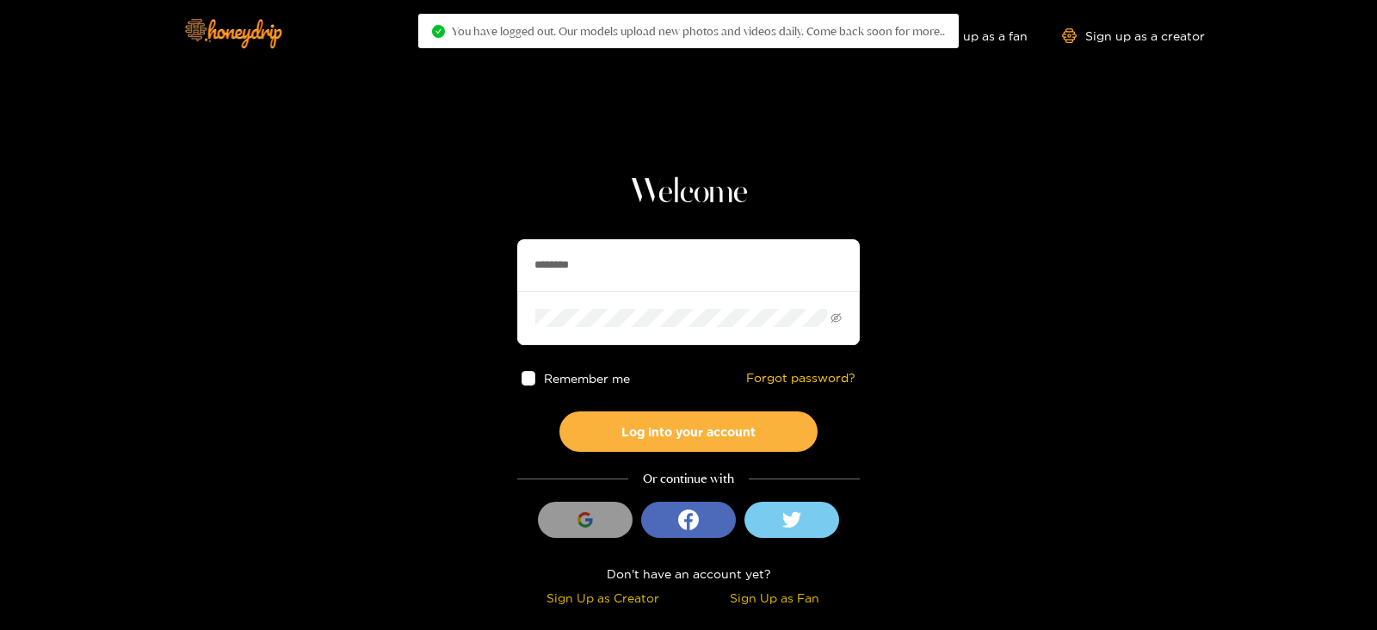 The image size is (1377, 630). I want to click on a: Forgot password?, so click(800, 378).